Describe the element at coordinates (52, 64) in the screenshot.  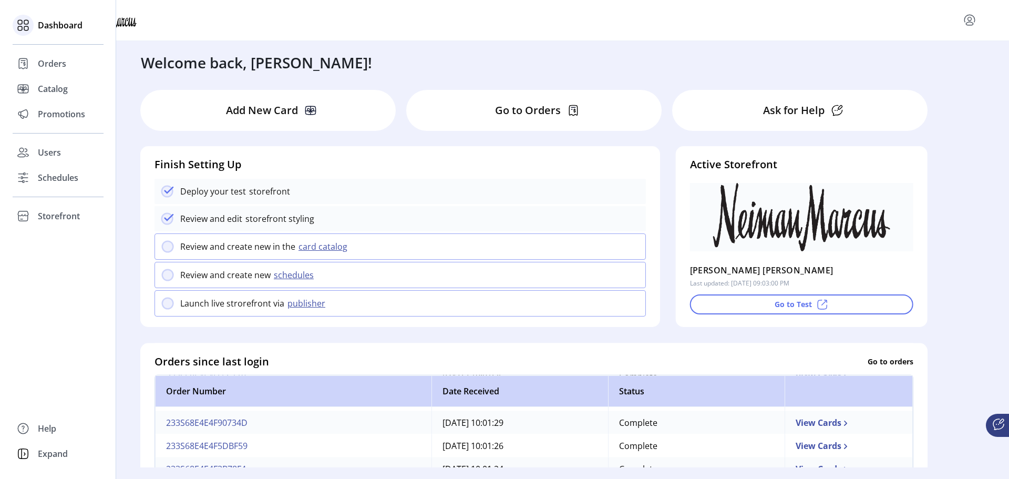
I see `span: Orders` at that location.